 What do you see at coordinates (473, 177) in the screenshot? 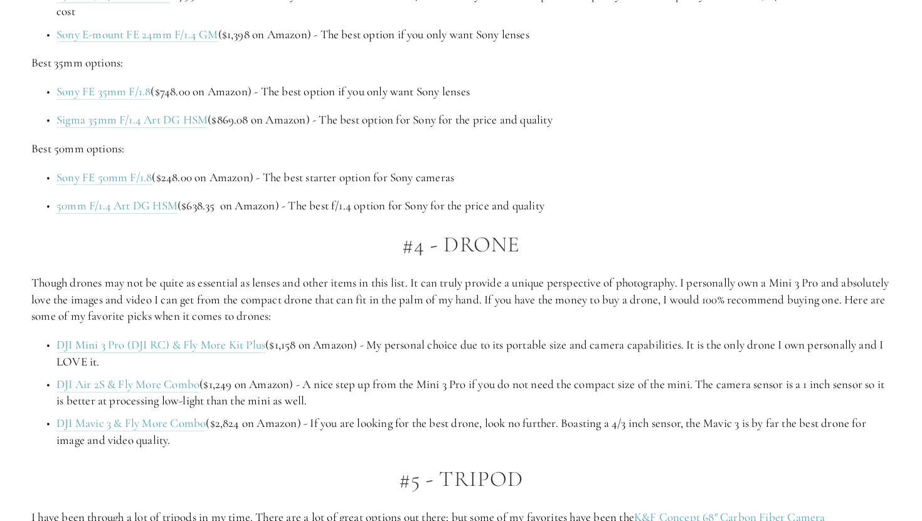
I see `p: ($248.00 on Amazon) - The best starter option for Sony cameras` at bounding box center [473, 177].